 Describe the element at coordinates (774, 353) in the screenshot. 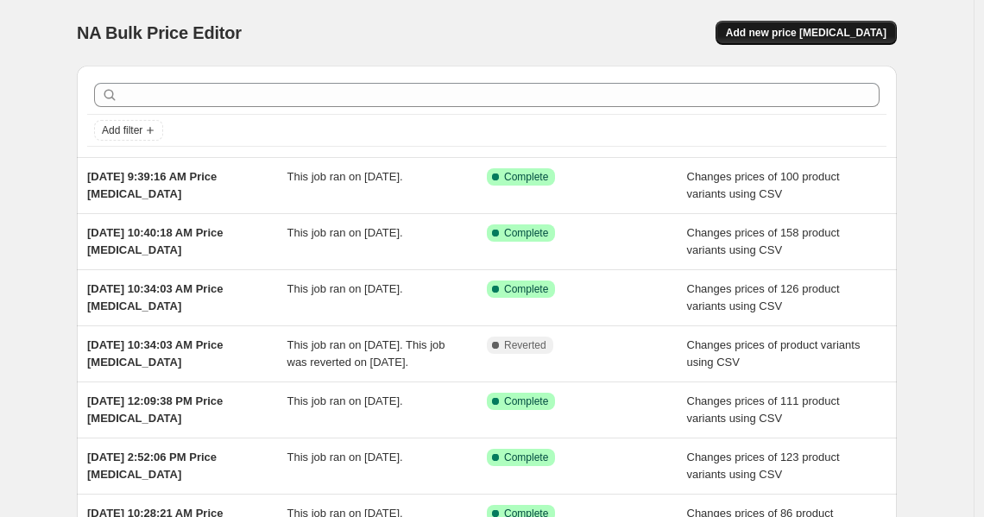

I see `span: Changes prices of product variants using CSV` at that location.